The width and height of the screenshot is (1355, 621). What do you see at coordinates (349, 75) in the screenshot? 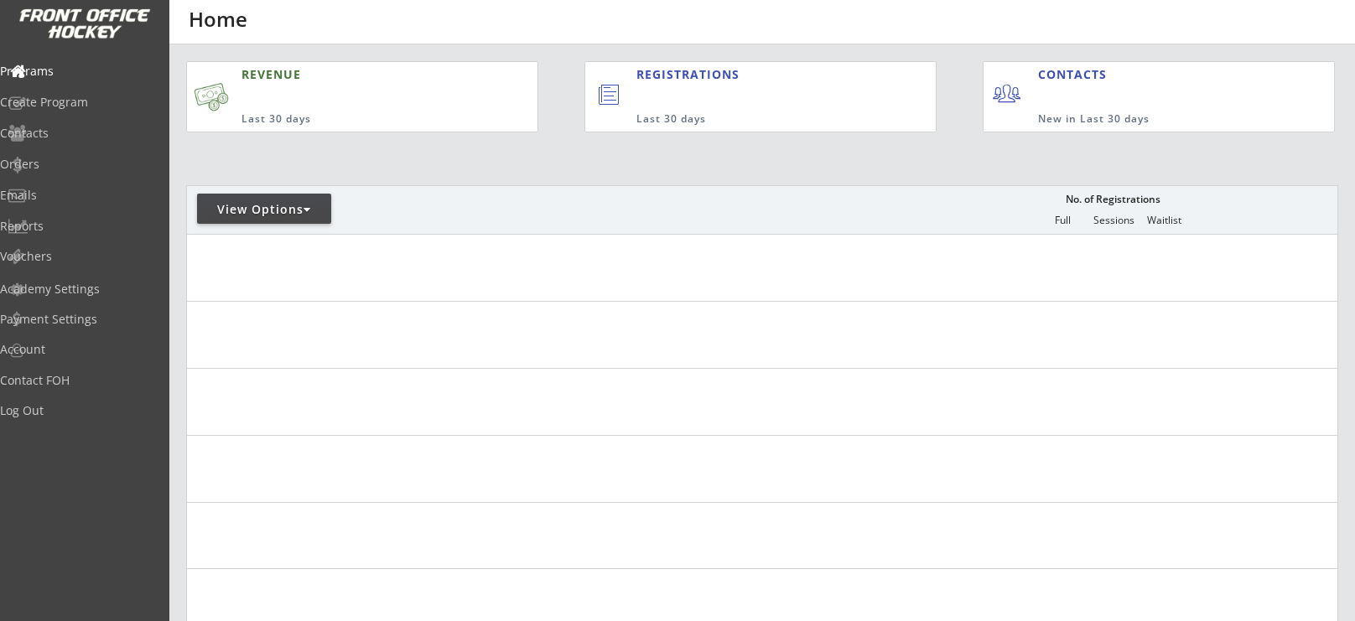
I see `div: REVENUE` at bounding box center [349, 75].